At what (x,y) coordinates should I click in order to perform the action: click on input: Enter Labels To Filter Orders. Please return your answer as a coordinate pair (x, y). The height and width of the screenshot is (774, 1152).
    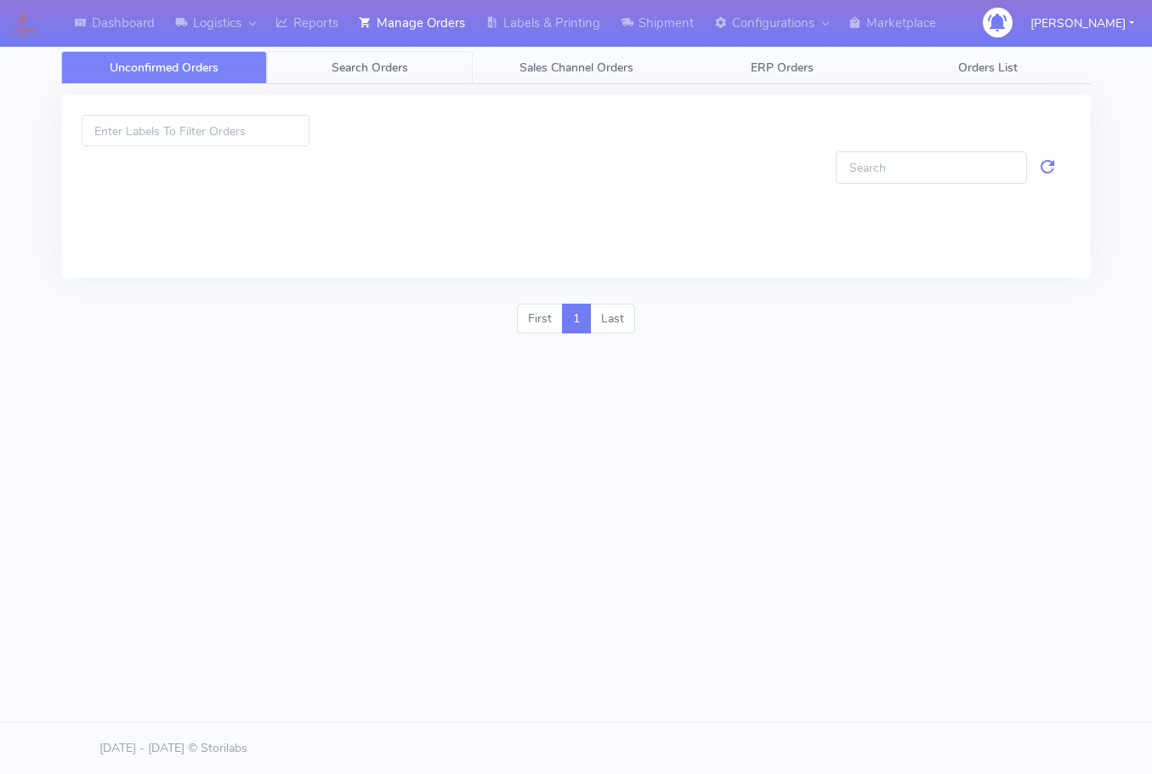
    Looking at the image, I should click on (196, 130).